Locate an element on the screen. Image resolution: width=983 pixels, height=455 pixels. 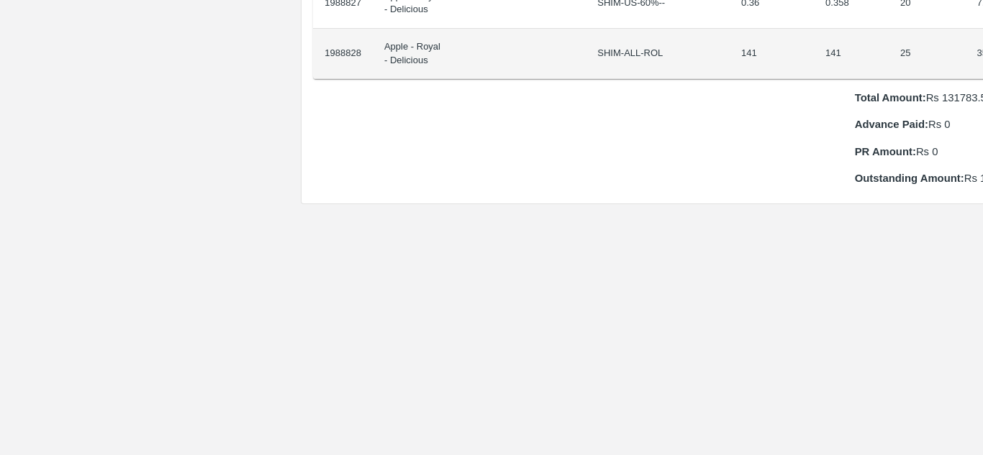
b: Total Amount: is located at coordinates (890, 98).